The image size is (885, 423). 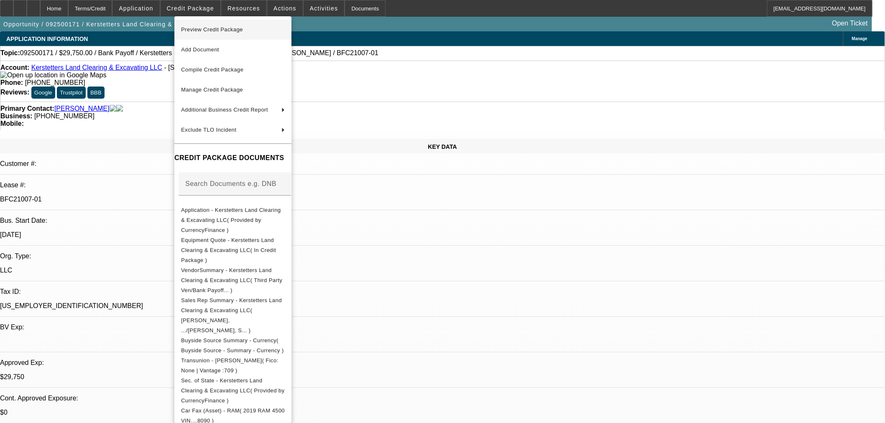 What do you see at coordinates (233, 220) in the screenshot?
I see `button: Application - Kerstetters Land Clearing & Excavating LLC( Provided by CurrencyFinance )` at bounding box center [233, 220].